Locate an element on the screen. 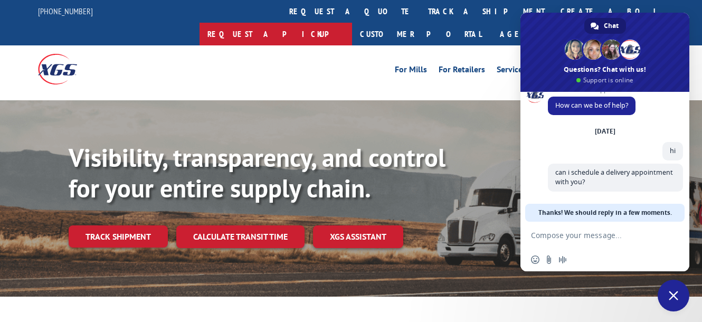 This screenshot has height=322, width=702. span: Insert an emoji is located at coordinates (535, 260).